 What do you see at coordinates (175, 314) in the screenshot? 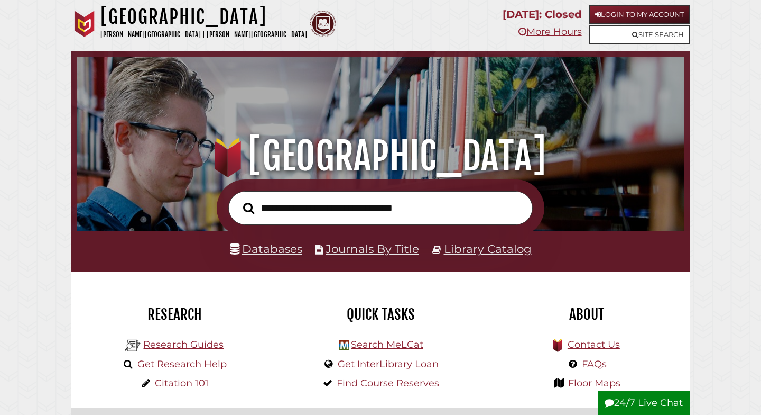
I see `h2: Research` at bounding box center [175, 314].